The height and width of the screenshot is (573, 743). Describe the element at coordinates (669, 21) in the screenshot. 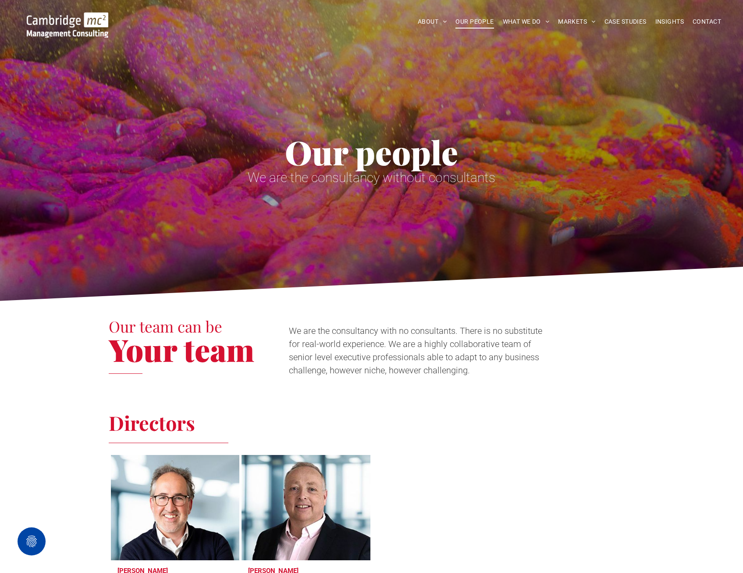

I see `a: INSIGHTS` at that location.